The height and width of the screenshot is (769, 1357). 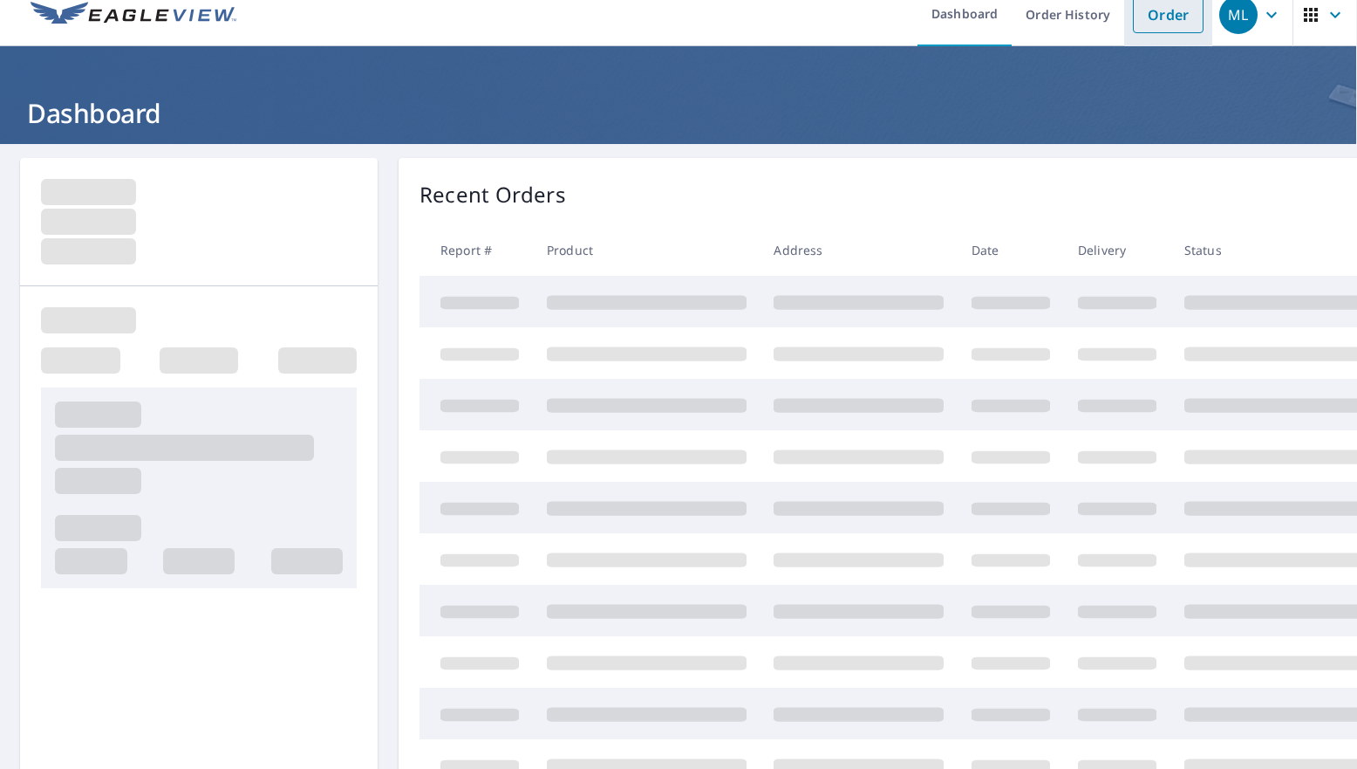 I want to click on th: Address, so click(x=858, y=250).